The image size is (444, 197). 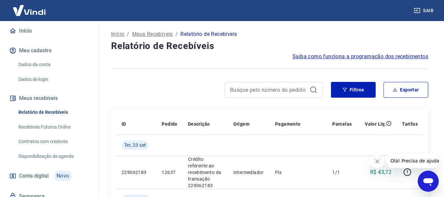 What do you see at coordinates (209, 34) in the screenshot?
I see `p: Relatório de Recebíveis` at bounding box center [209, 34].